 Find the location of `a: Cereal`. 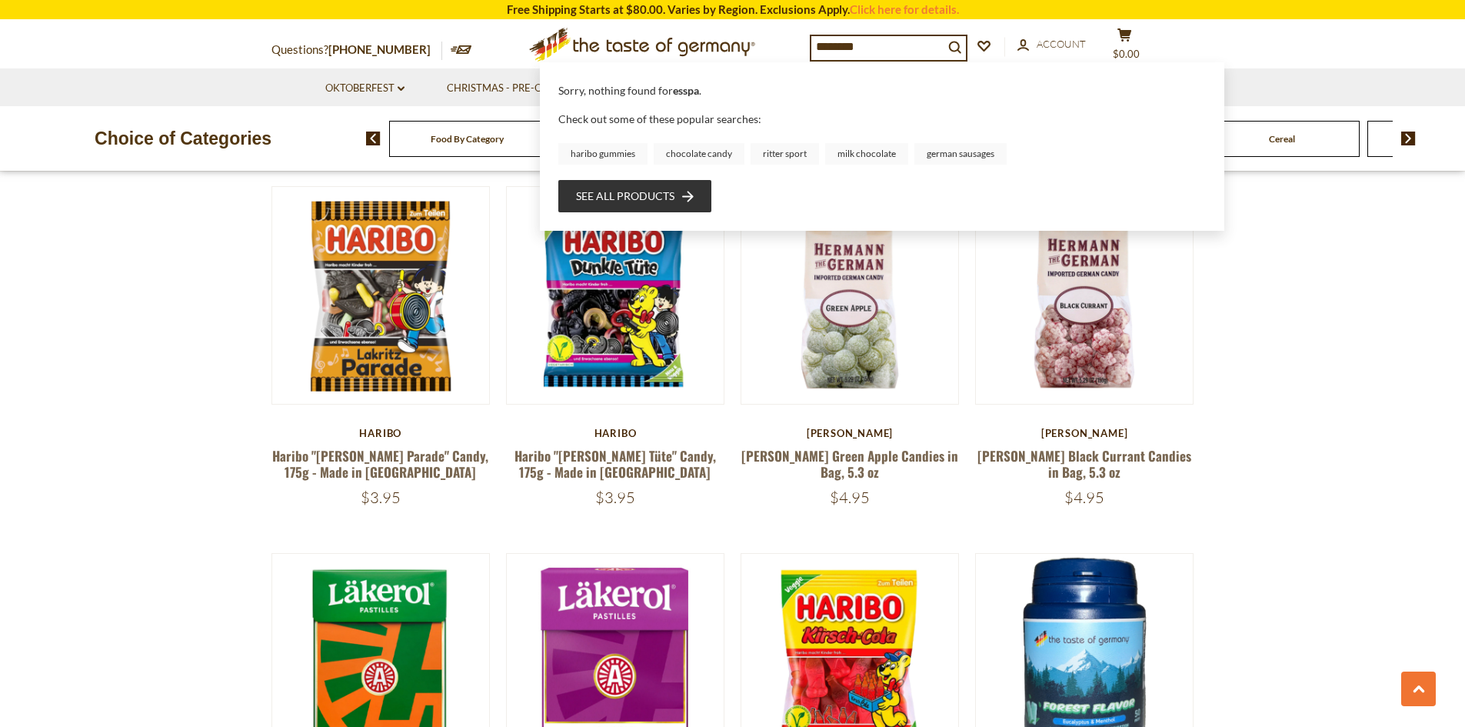

a: Cereal is located at coordinates (1282, 138).